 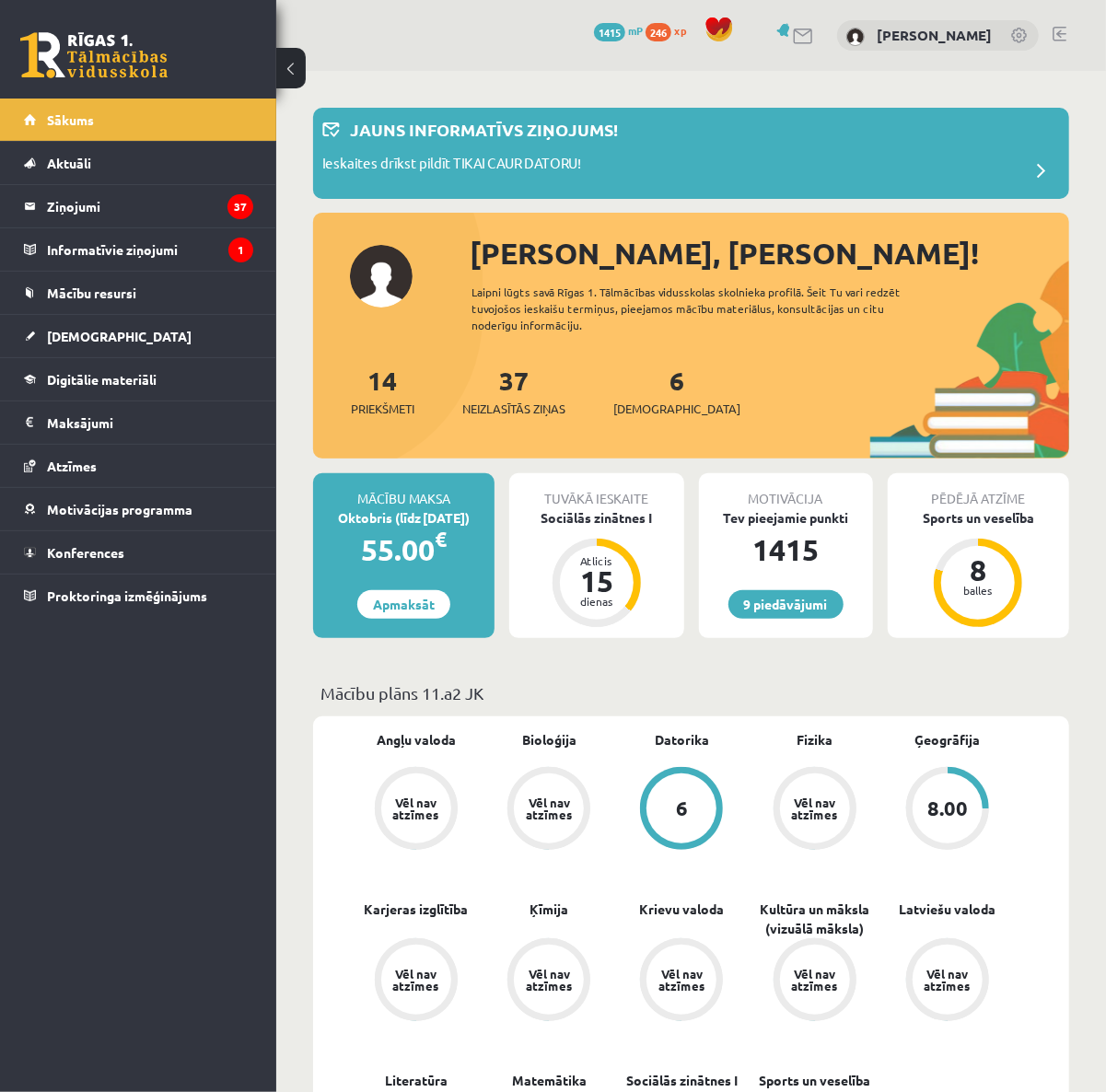 I want to click on a: Ģeogrāfija, so click(x=947, y=740).